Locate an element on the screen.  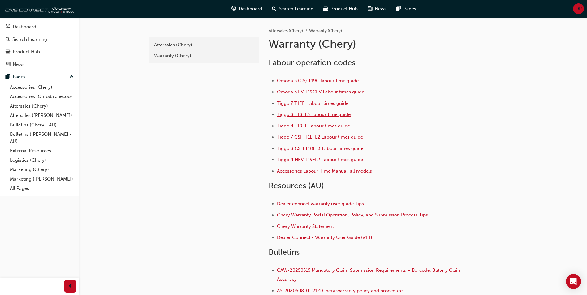
div: News is located at coordinates (19, 64).